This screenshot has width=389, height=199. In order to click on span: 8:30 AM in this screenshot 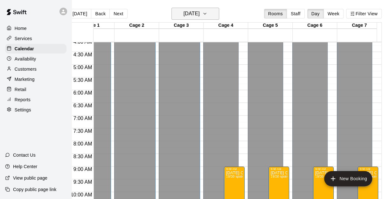, I will do `click(83, 156)`.